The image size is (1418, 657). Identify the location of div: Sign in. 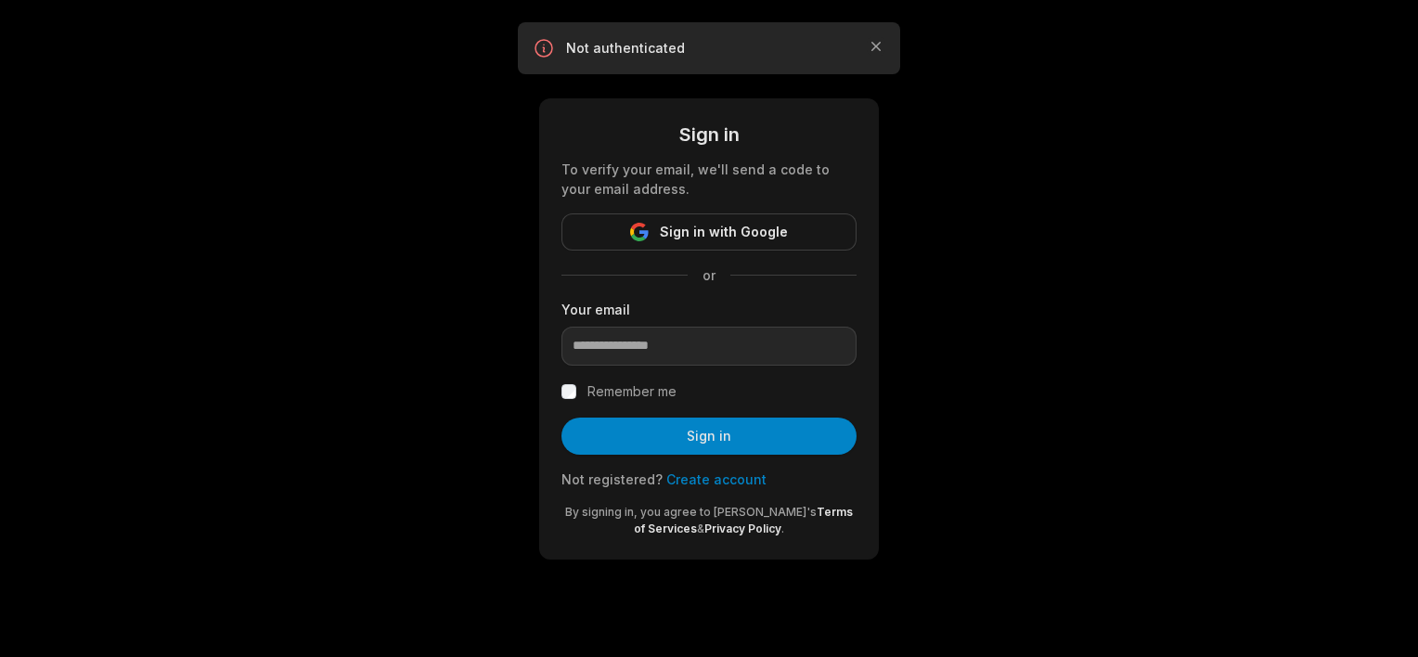
(709, 135).